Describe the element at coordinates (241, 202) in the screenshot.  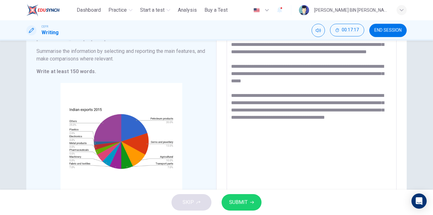
I see `button: SUBMIT` at that location.